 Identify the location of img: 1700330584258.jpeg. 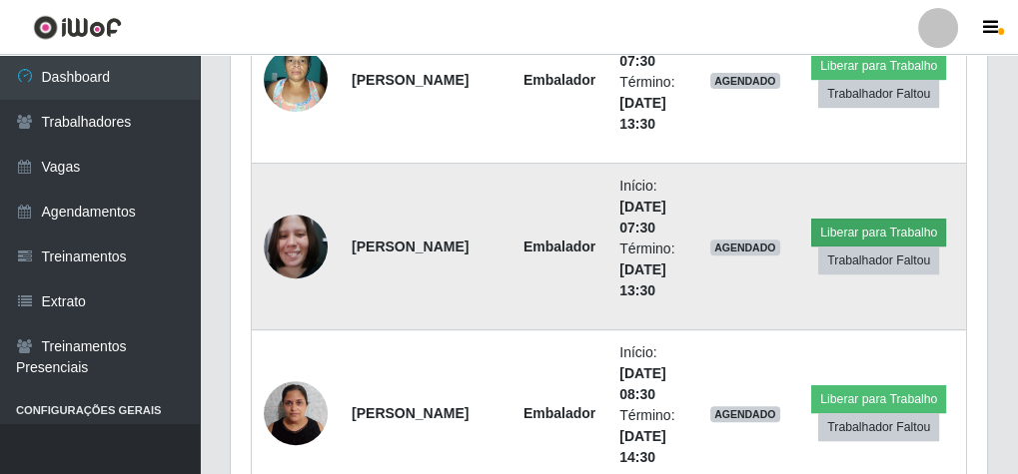
(296, 413).